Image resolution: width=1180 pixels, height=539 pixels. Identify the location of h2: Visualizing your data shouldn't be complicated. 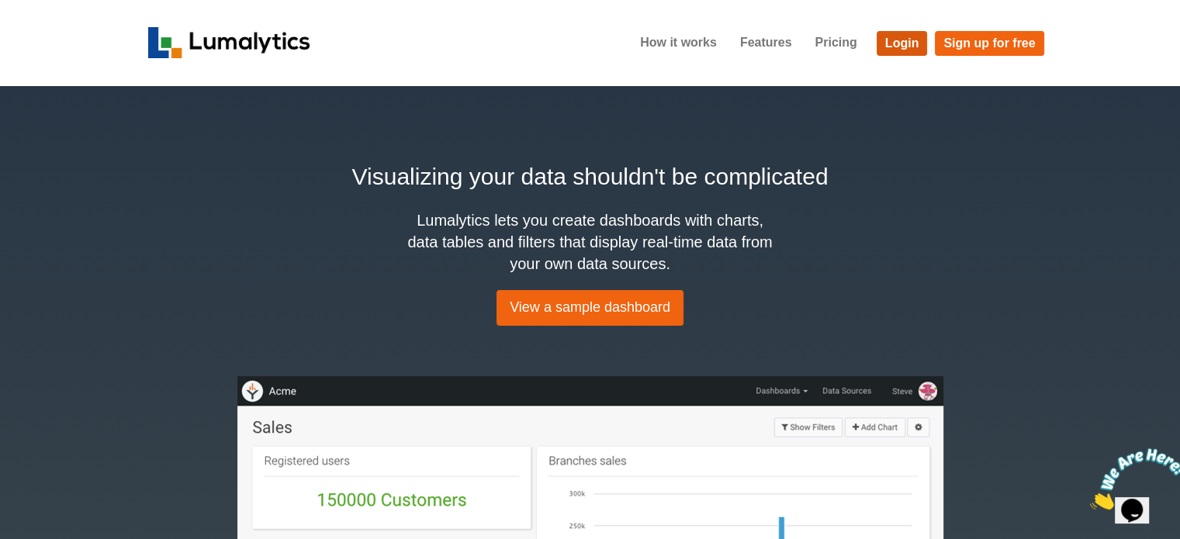
(590, 176).